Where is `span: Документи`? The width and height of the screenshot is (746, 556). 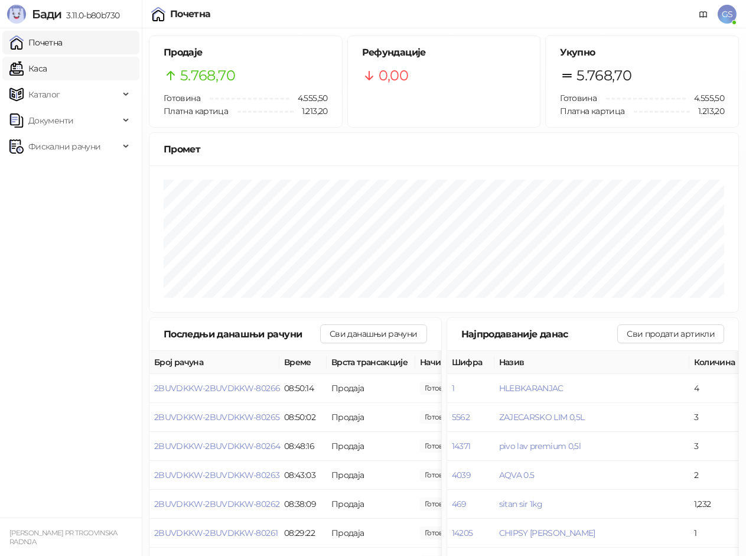 span: Документи is located at coordinates (51, 121).